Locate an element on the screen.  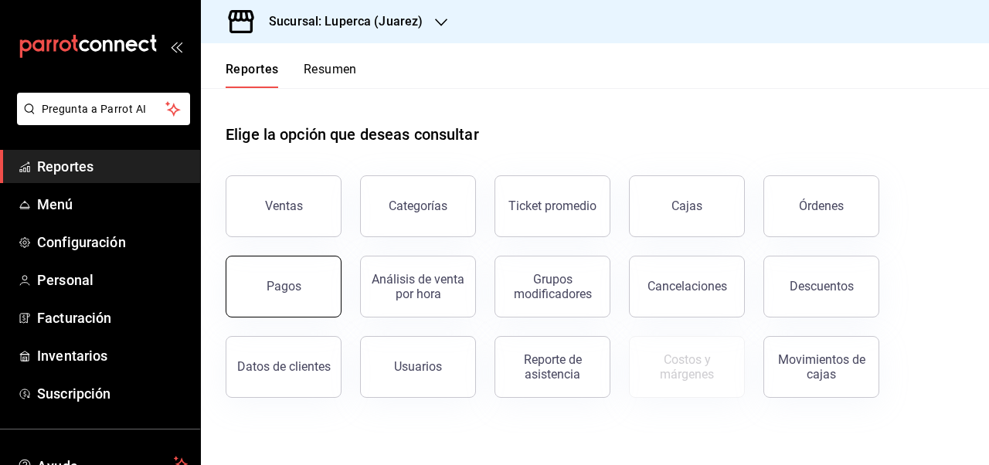
button: Ventas is located at coordinates (284, 206).